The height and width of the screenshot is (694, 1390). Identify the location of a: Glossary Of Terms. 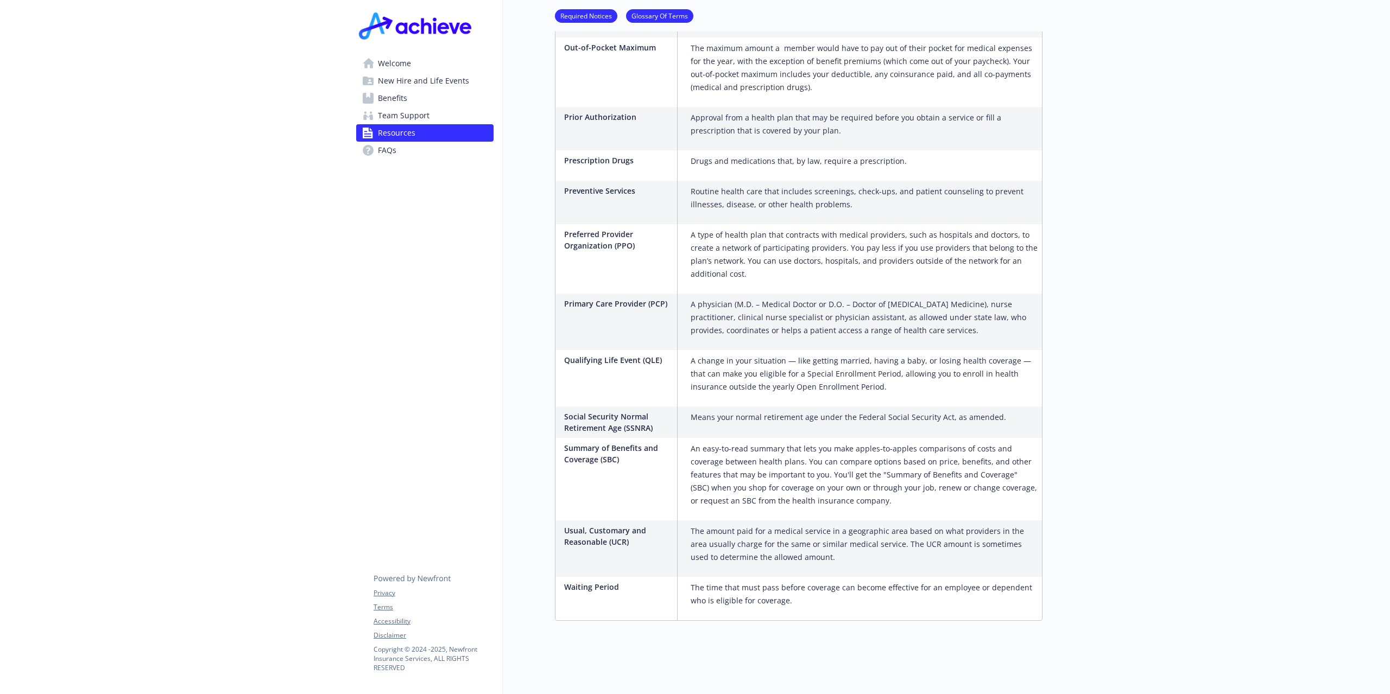
(660, 15).